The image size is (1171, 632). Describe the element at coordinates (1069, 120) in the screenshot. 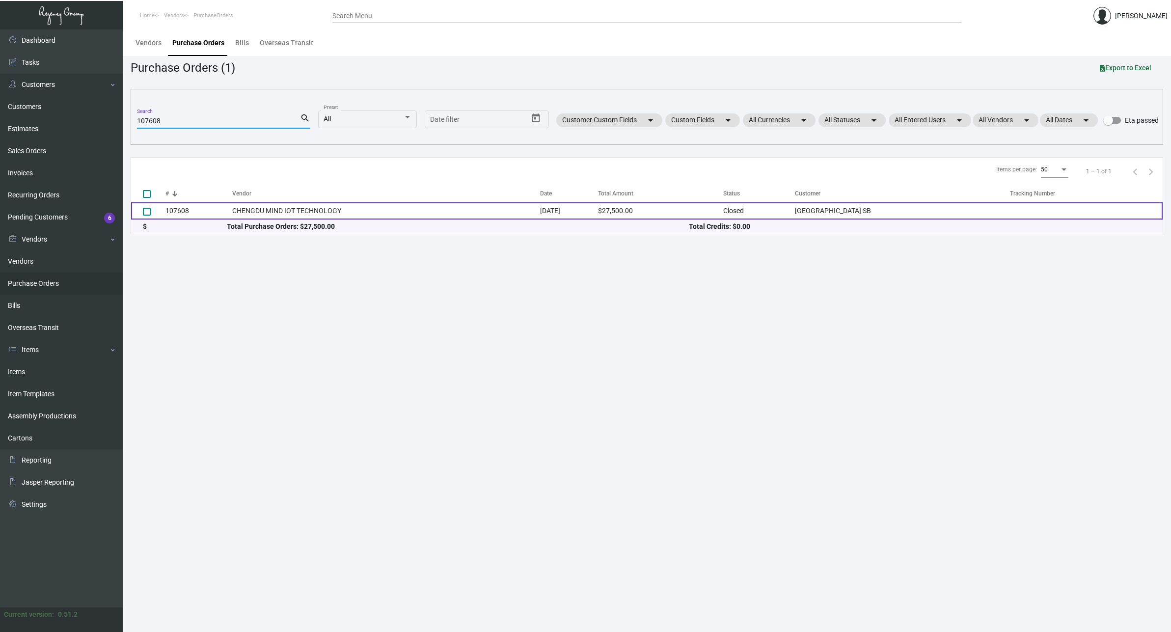

I see `mat-chip: All Dates` at that location.